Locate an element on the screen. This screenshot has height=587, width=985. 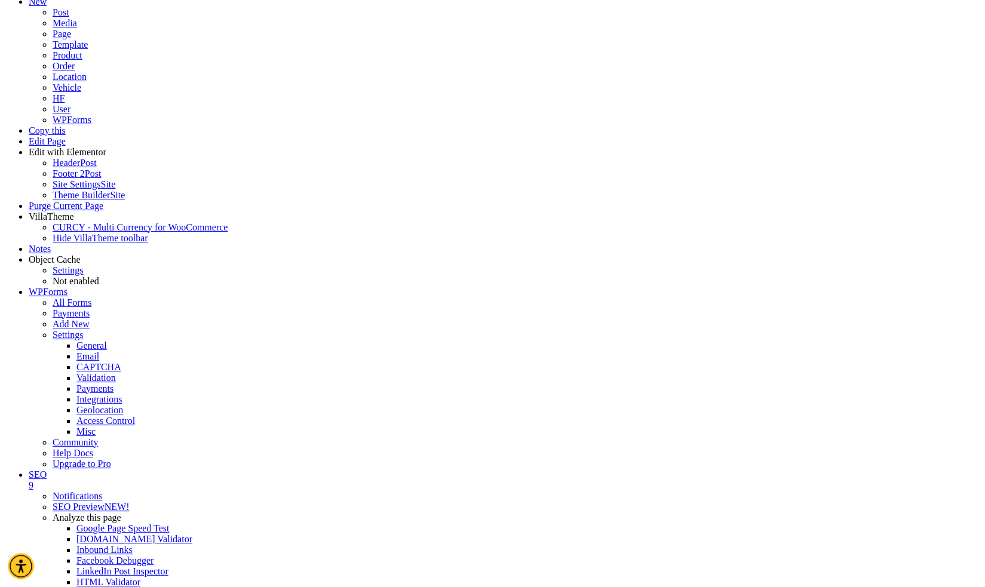
a: Community is located at coordinates (75, 442).